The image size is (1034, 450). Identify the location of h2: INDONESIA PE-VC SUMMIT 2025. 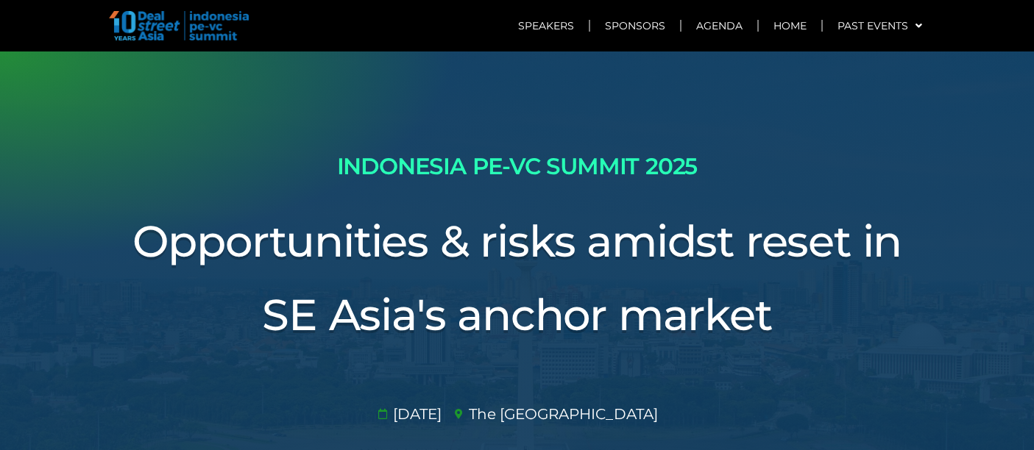
(517, 166).